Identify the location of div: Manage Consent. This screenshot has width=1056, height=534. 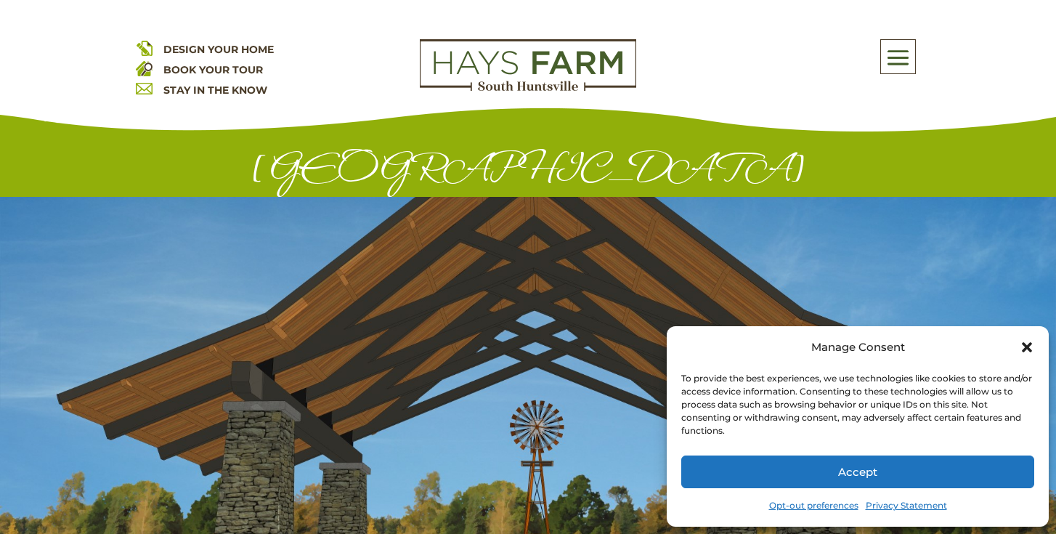
(858, 347).